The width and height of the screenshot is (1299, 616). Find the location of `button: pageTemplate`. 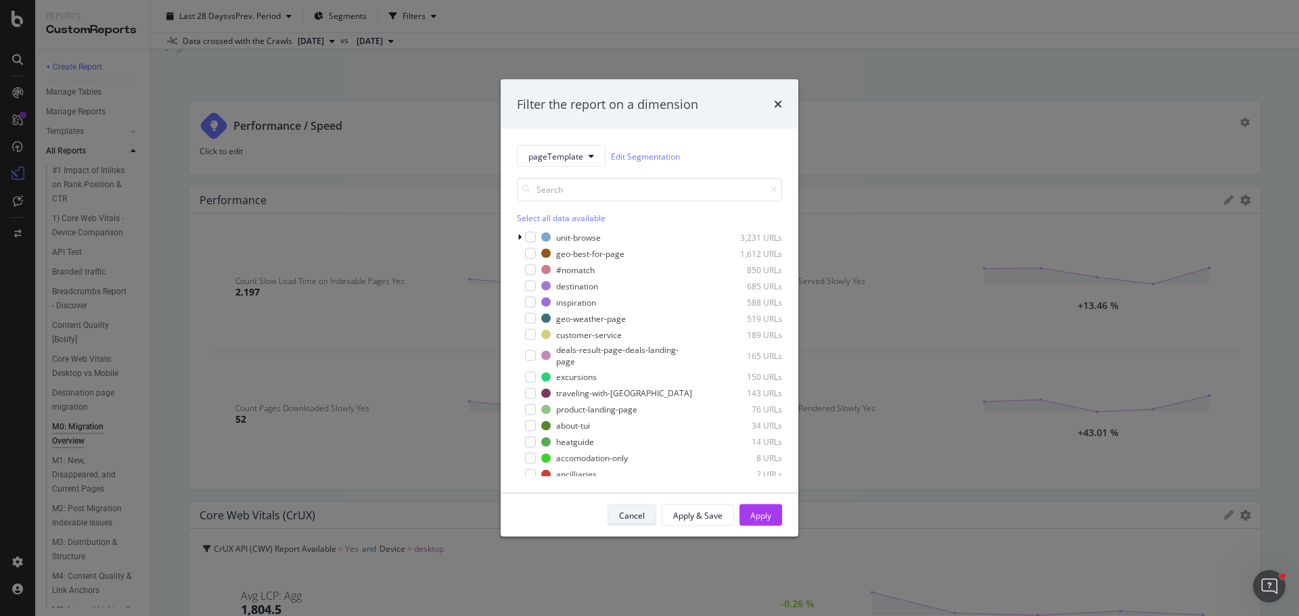

button: pageTemplate is located at coordinates (561, 156).